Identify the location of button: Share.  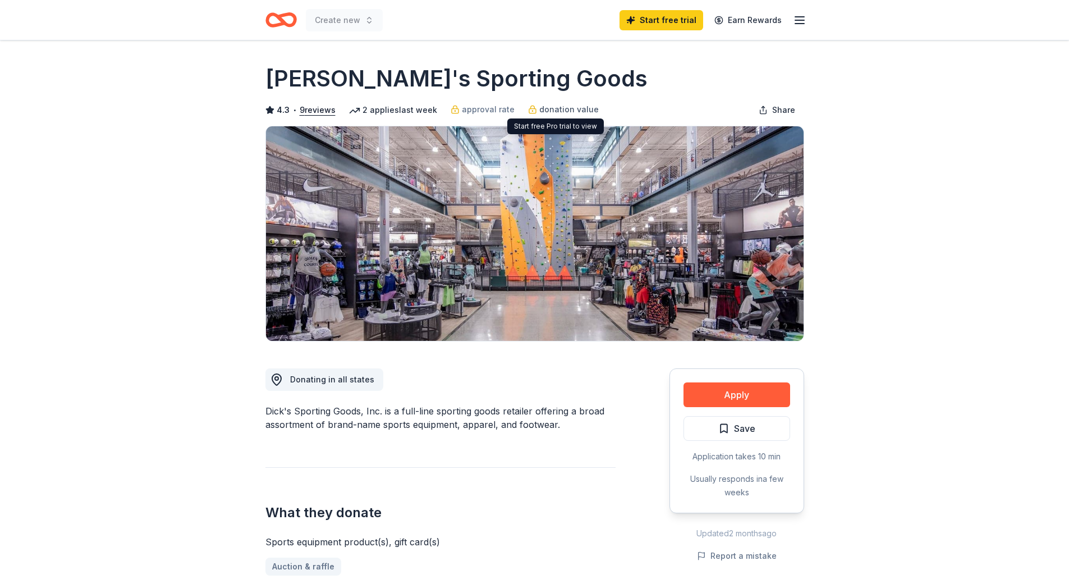
(777, 110).